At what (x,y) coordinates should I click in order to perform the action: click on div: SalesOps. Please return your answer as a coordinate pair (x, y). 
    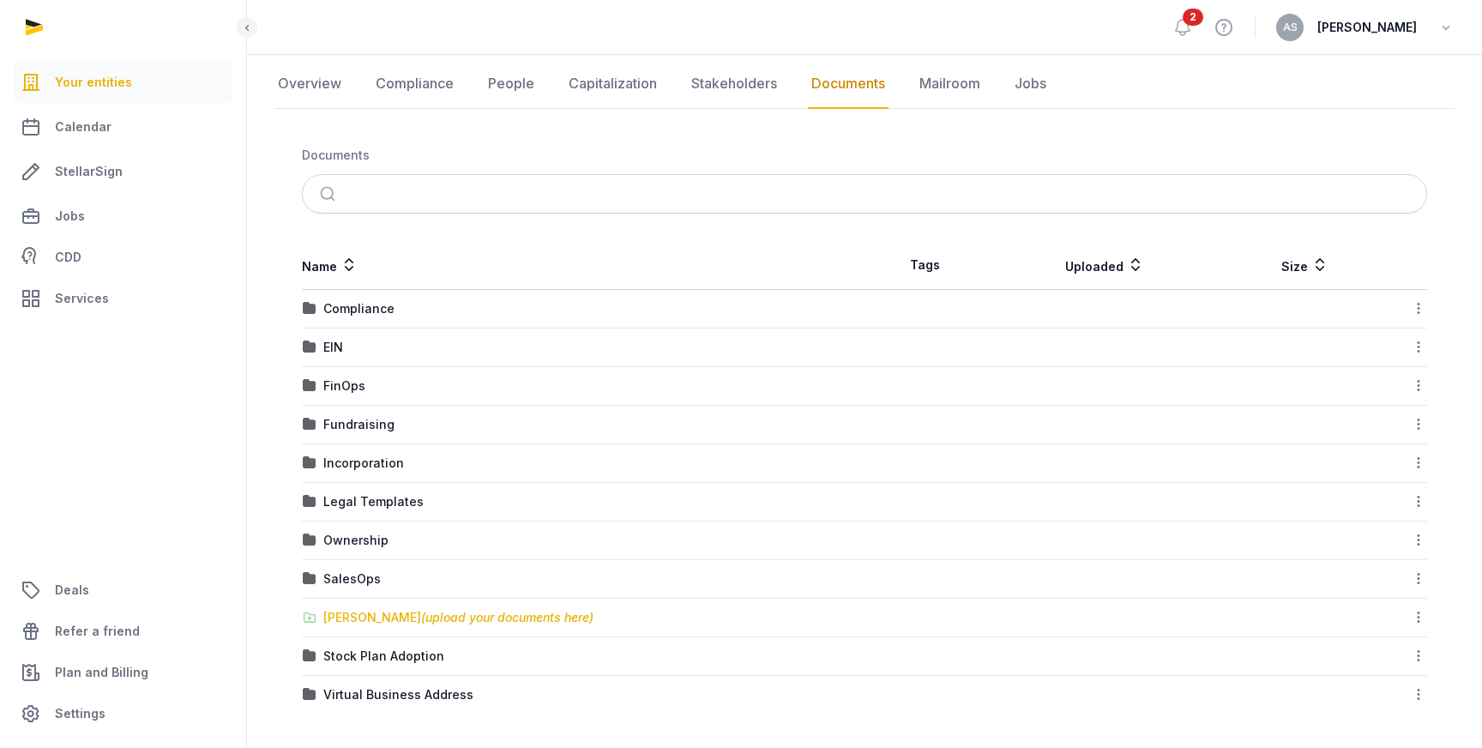
    Looking at the image, I should click on (352, 579).